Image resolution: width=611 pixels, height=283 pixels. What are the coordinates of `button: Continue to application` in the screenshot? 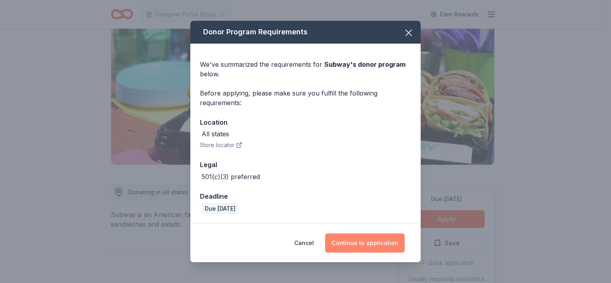 It's located at (365, 243).